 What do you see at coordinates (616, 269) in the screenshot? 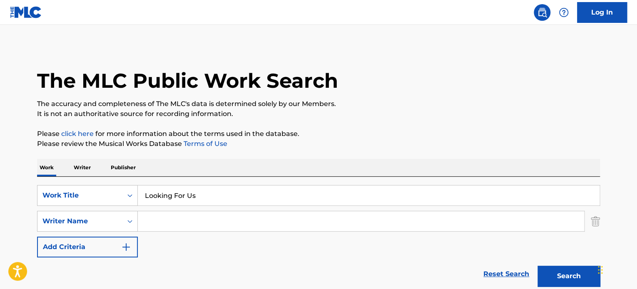
I see `div: Chat Widget` at bounding box center [616, 269].